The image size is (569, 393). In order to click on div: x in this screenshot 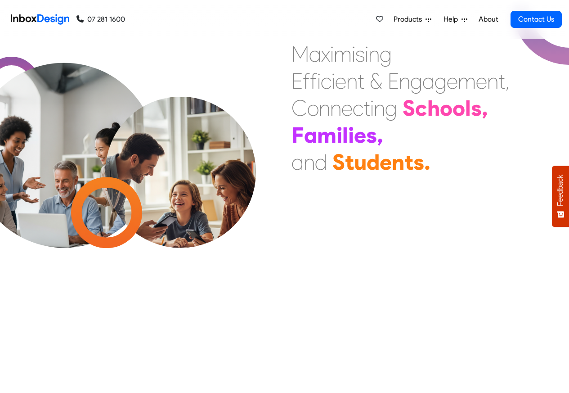, I will do `click(326, 54)`.